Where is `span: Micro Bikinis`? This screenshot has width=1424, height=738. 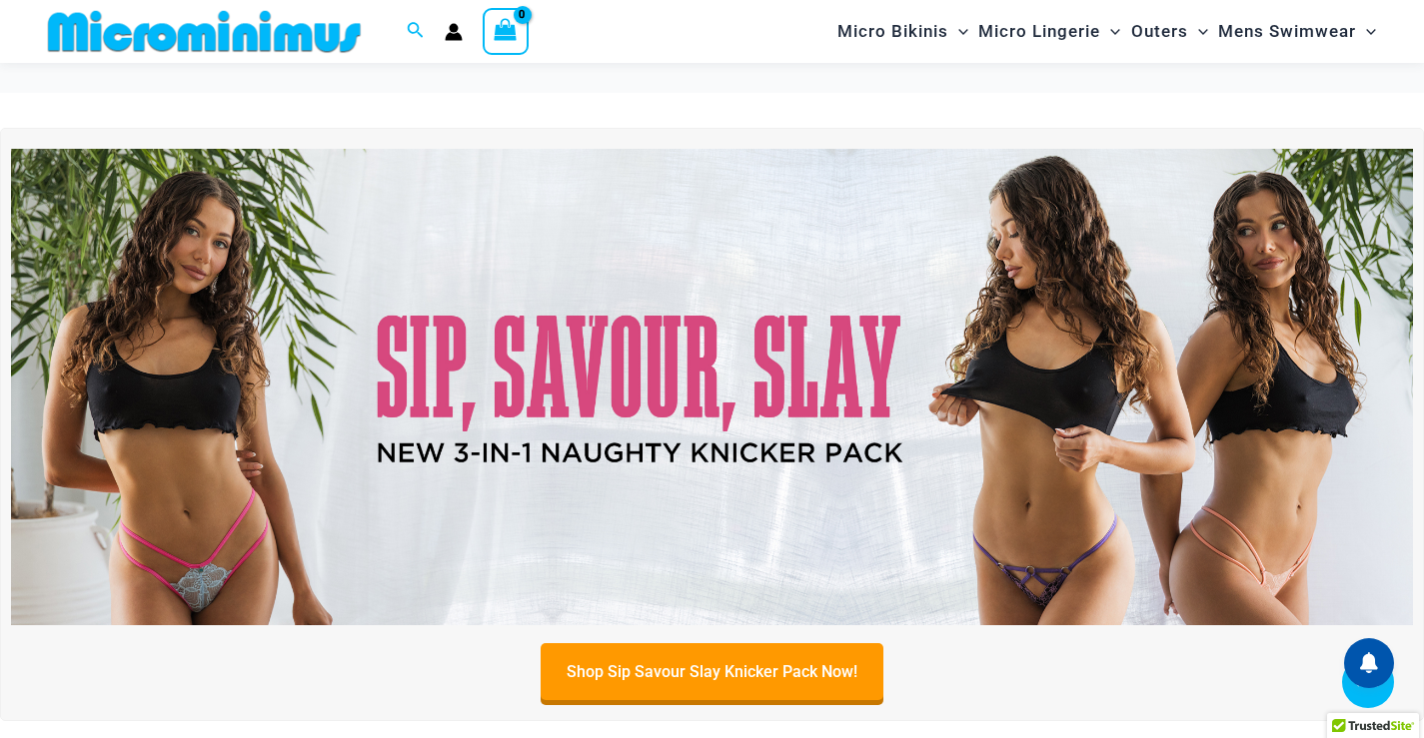 span: Micro Bikinis is located at coordinates (892, 31).